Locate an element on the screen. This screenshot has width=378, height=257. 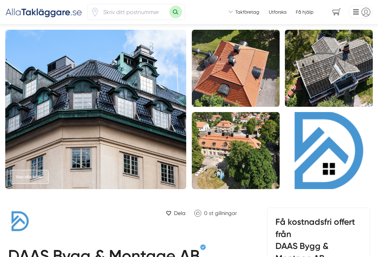
img: DAAS Bygg & Montage AB bild is located at coordinates (236, 68).